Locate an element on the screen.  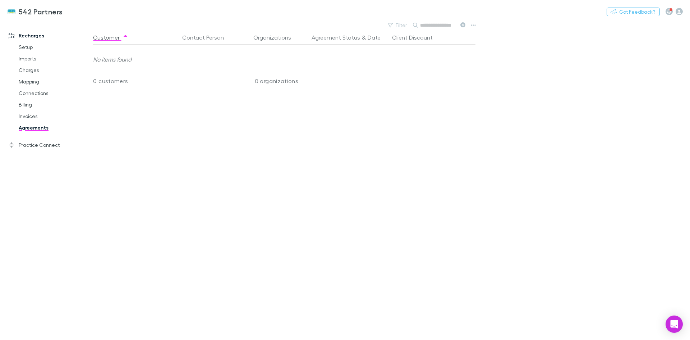
a: Imports is located at coordinates (54, 59).